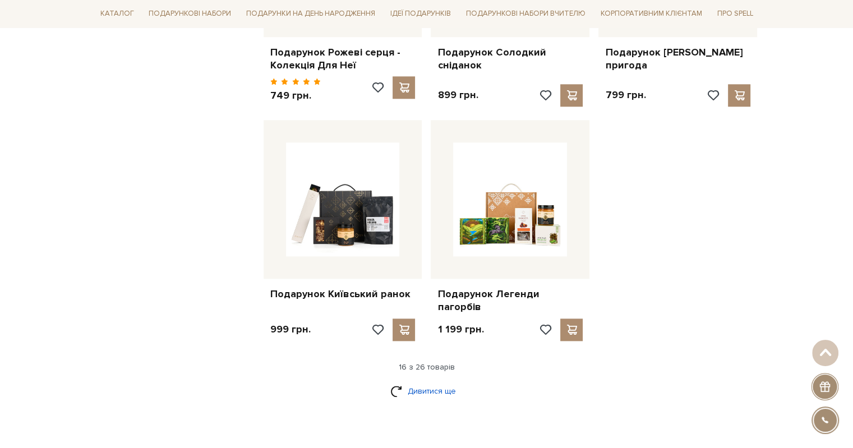 The image size is (853, 448). Describe the element at coordinates (190, 14) in the screenshot. I see `a: Подарункові набори` at that location.